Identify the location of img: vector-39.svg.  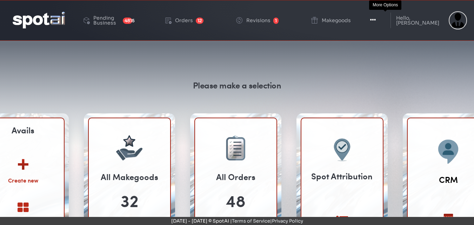
(230, 145).